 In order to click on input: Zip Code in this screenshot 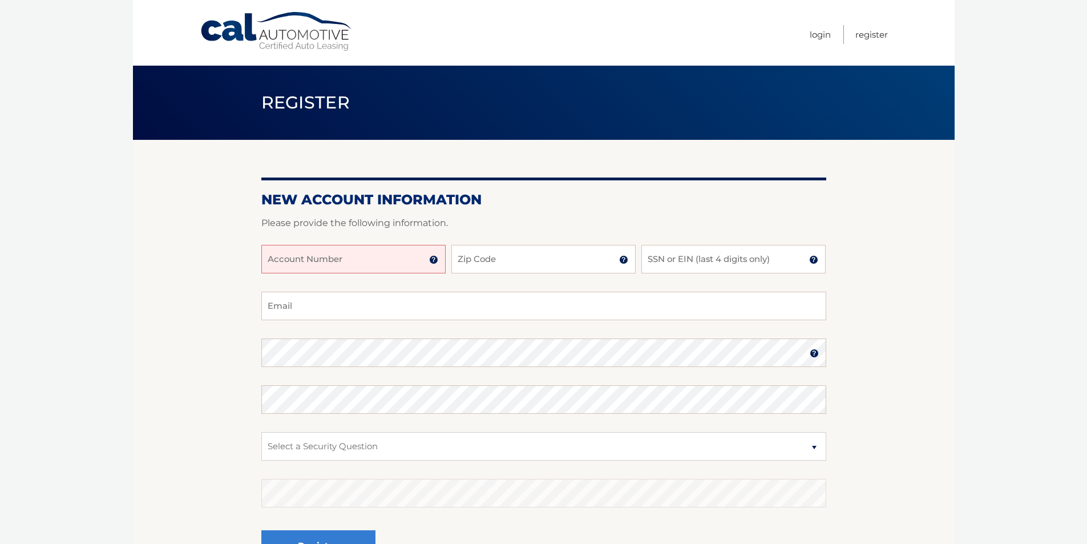, I will do `click(543, 259)`.